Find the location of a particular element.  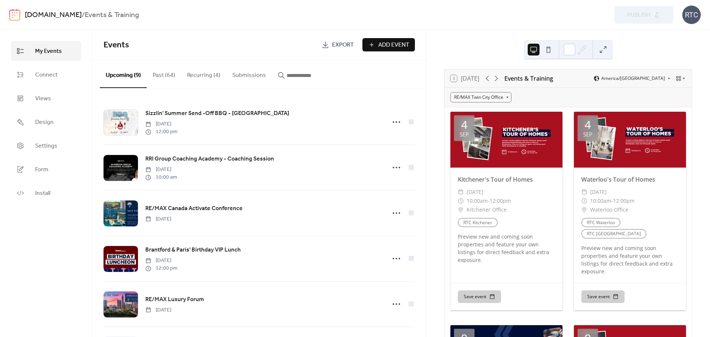

a: Settings is located at coordinates (46, 146).